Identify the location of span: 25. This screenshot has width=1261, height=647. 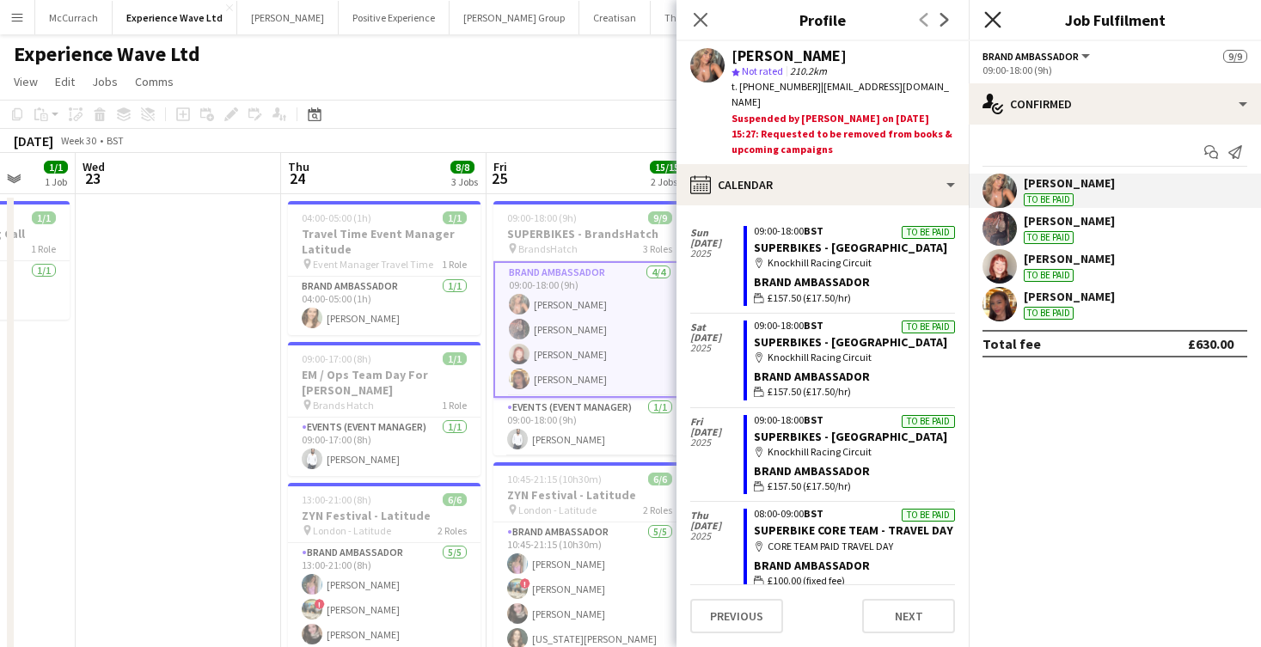
(499, 178).